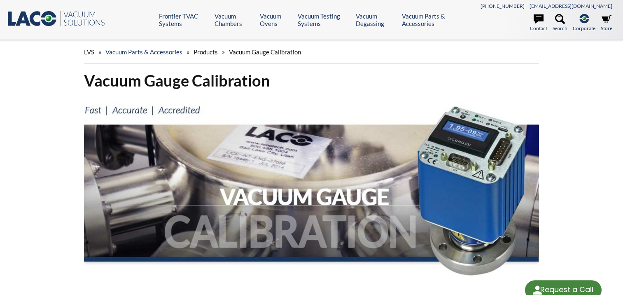 The width and height of the screenshot is (623, 295). Describe the element at coordinates (560, 23) in the screenshot. I see `a: Search` at that location.